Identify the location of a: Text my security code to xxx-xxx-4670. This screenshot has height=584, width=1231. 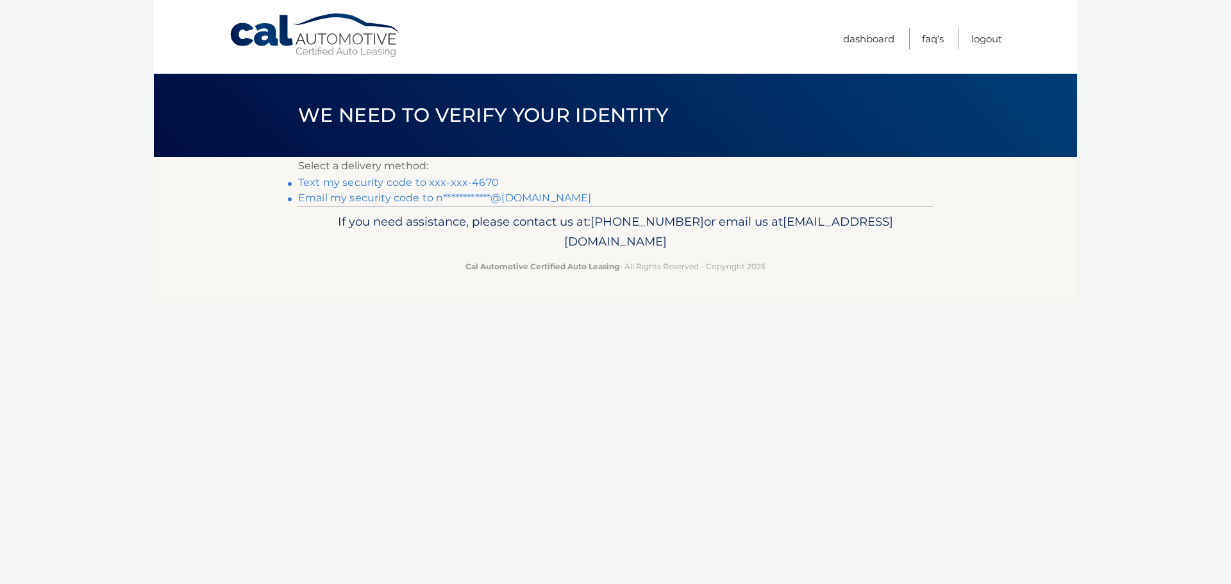
(398, 182).